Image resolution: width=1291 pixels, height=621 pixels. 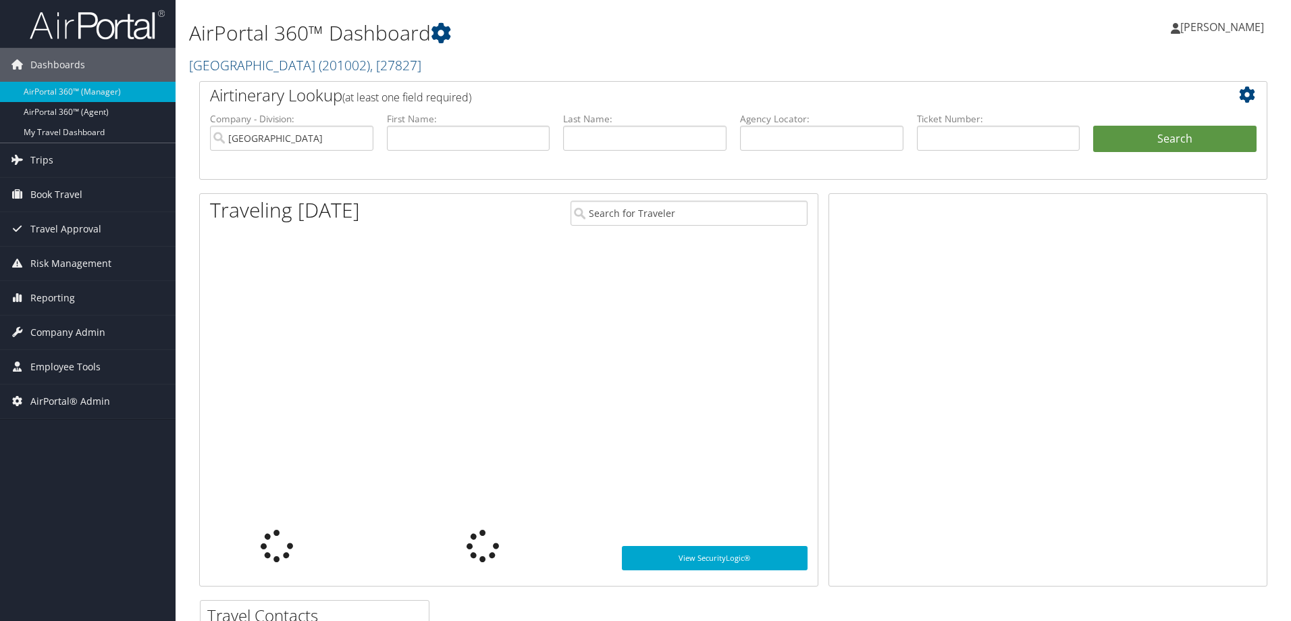 What do you see at coordinates (56, 194) in the screenshot?
I see `span: Book Travel` at bounding box center [56, 194].